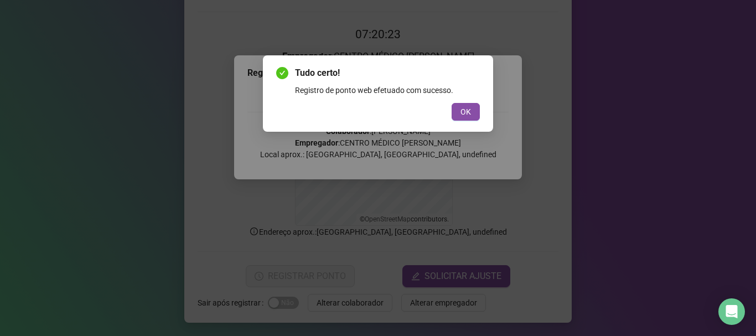 The height and width of the screenshot is (336, 756). I want to click on button: OK, so click(466, 112).